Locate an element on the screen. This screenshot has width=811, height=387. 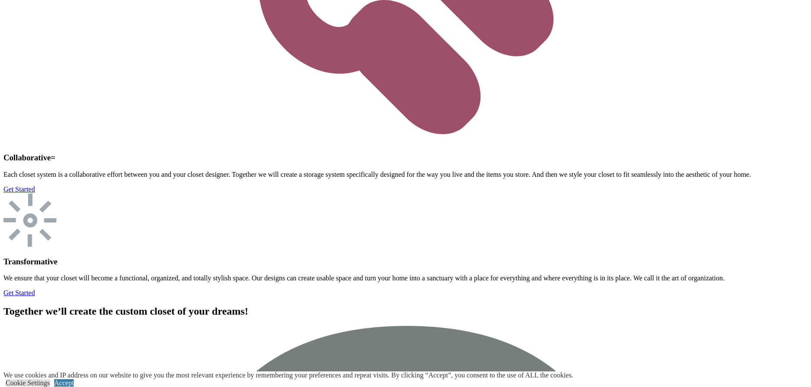
div: We use cookies and IP address on our website to give you the most relevant experience by remember... is located at coordinates (288, 376).